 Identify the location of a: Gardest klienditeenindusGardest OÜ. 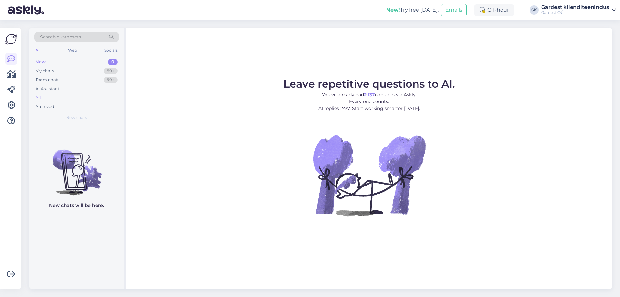
(579, 10).